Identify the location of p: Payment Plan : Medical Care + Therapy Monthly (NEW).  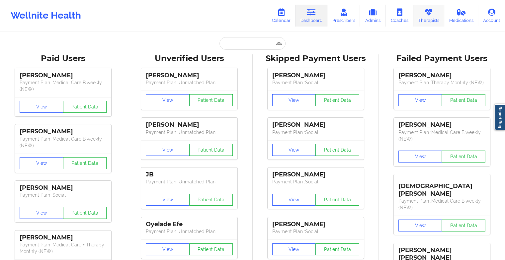
(63, 248).